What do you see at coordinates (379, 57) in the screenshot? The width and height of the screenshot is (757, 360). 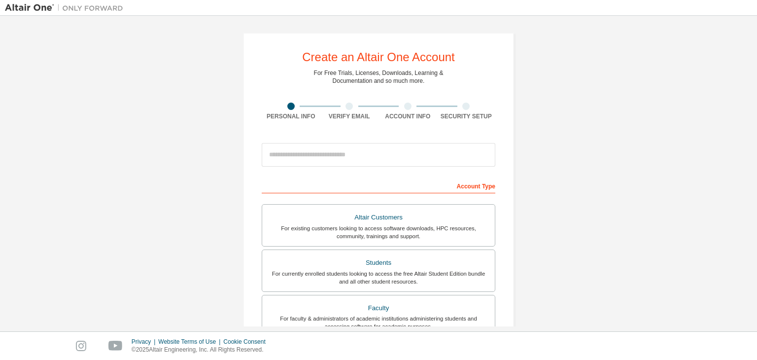 I see `div: Create an Altair One Account` at bounding box center [379, 57].